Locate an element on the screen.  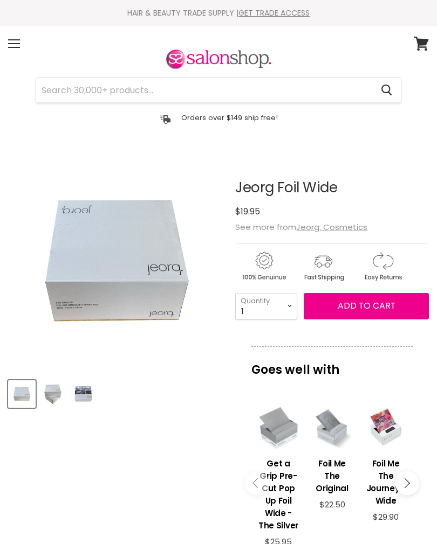
h1: Jeorg Foil Wide is located at coordinates (331, 188).